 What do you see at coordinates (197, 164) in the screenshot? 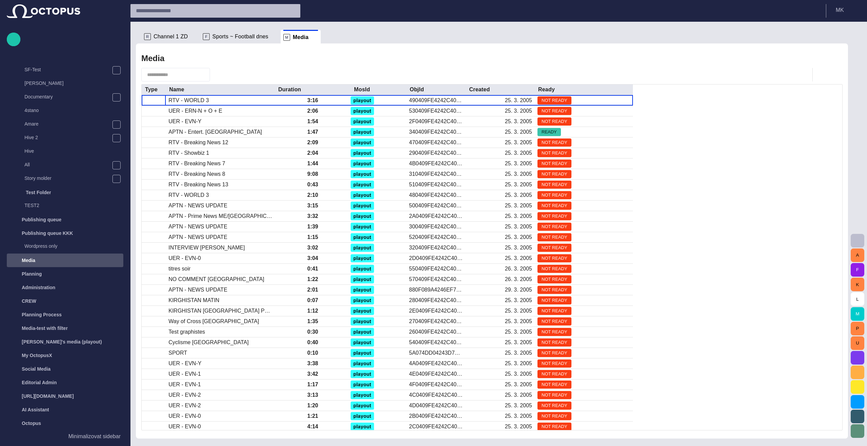
I see `div: RTV - Breaking News 7` at bounding box center [197, 164].